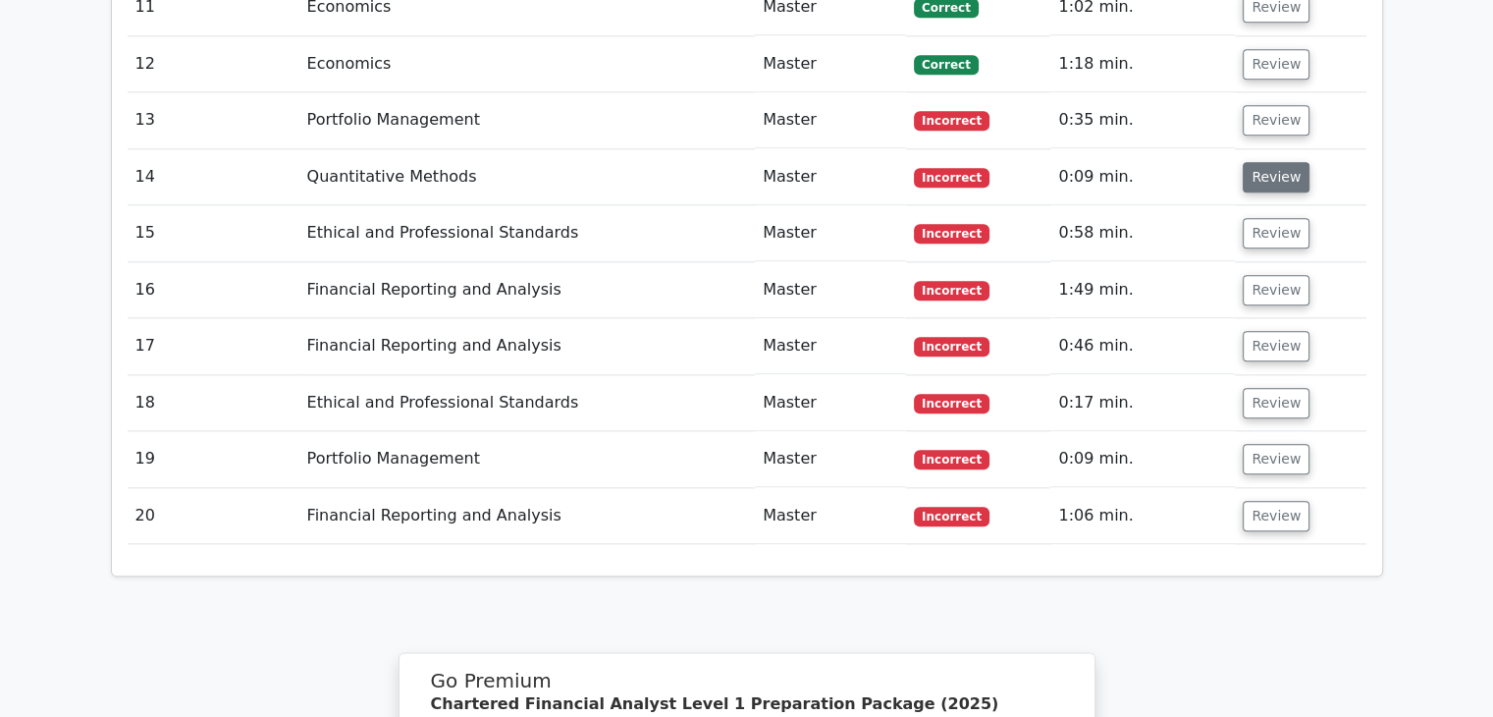 This screenshot has height=717, width=1493. What do you see at coordinates (213, 459) in the screenshot?
I see `td: 19` at bounding box center [213, 459].